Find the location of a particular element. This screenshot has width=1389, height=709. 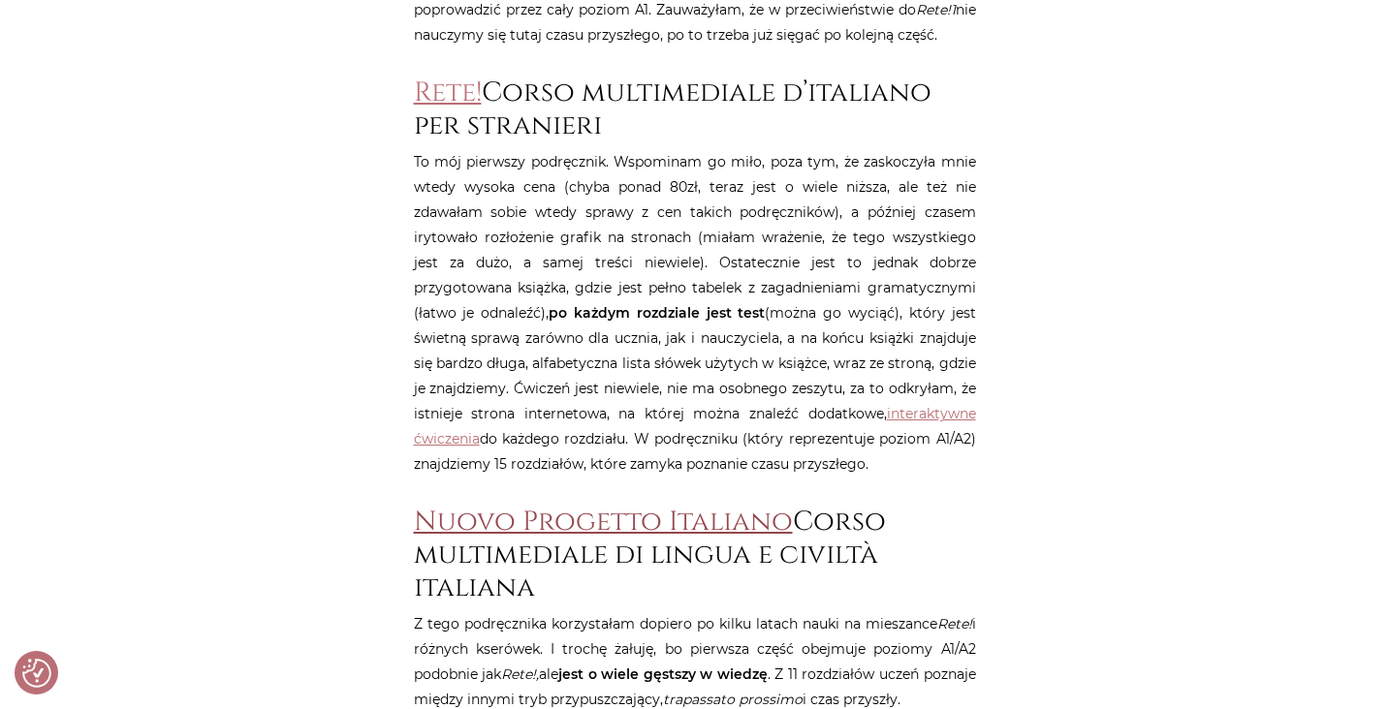

em: trapassato prossimo is located at coordinates (733, 700).